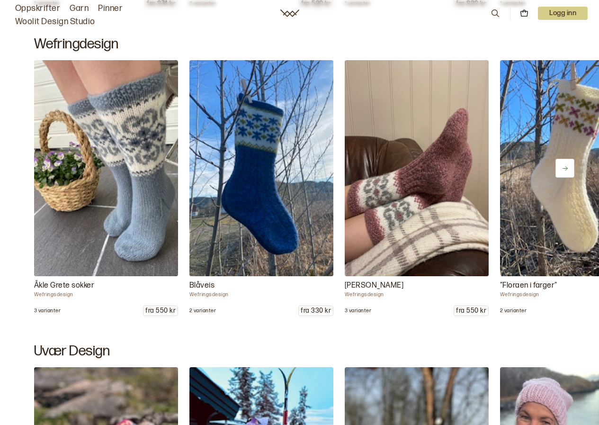 This screenshot has width=599, height=425. Describe the element at coordinates (37, 9) in the screenshot. I see `a: Oppskrifter` at that location.